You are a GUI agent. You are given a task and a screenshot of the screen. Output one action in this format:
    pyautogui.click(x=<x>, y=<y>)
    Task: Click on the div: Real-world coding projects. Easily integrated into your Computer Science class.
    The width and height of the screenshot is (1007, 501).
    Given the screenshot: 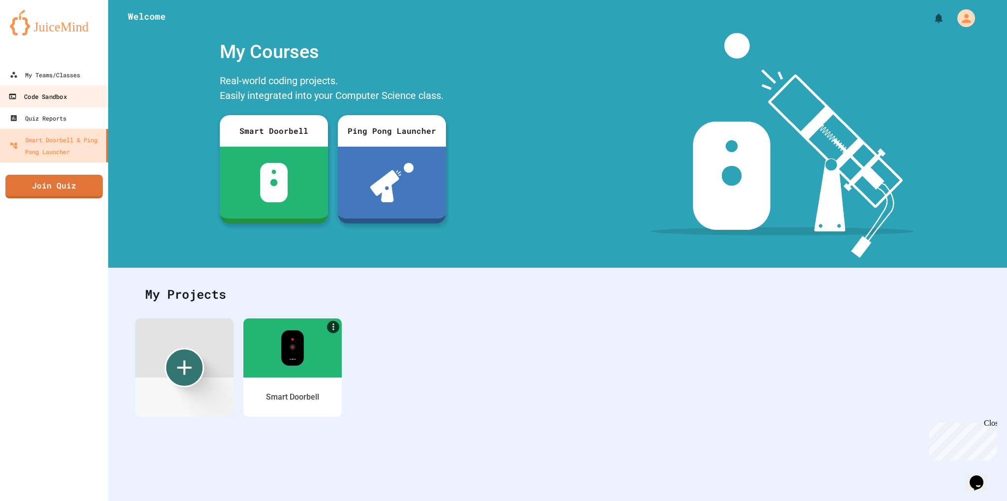 What is the action you would take?
    pyautogui.click(x=333, y=89)
    